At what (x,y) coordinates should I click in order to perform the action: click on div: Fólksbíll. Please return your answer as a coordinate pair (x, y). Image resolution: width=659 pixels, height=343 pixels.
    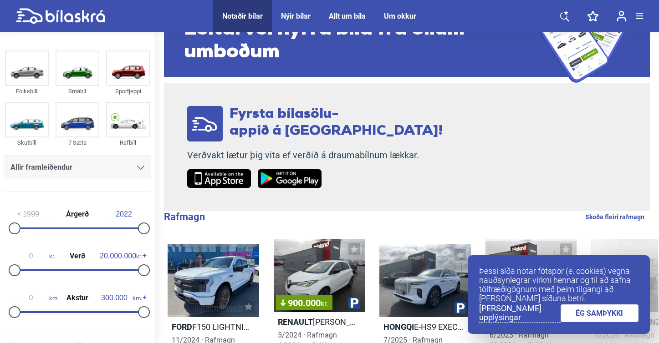
    Looking at the image, I should click on (27, 91).